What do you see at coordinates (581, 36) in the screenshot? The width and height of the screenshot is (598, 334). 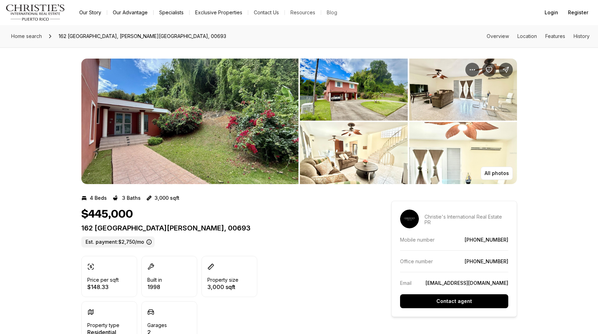 I see `a: Skip to: History` at bounding box center [581, 36].